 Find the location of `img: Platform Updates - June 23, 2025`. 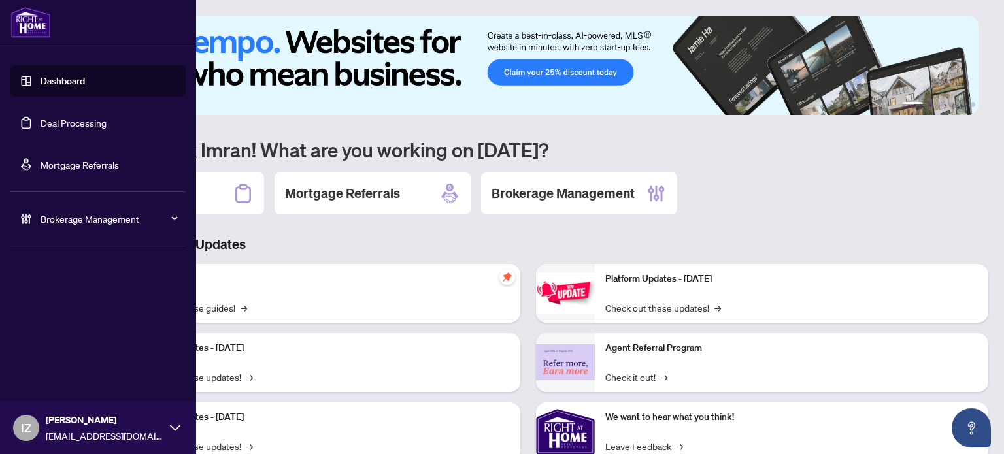

img: Platform Updates - June 23, 2025 is located at coordinates (565, 293).